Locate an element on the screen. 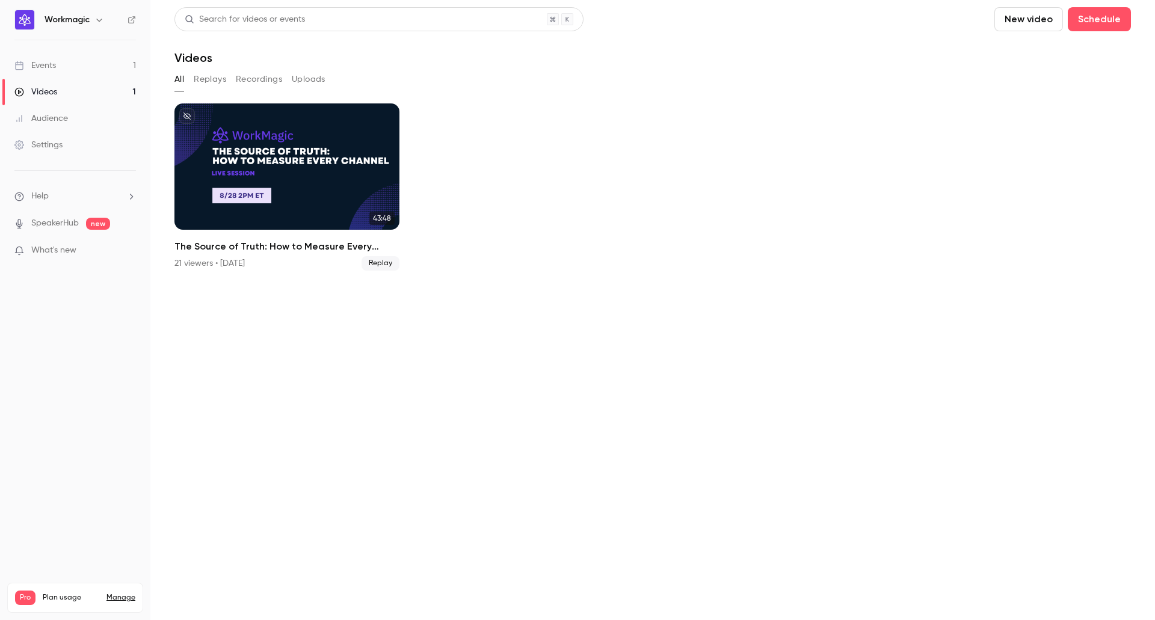 This screenshot has width=1155, height=620. span: Pro is located at coordinates (25, 598).